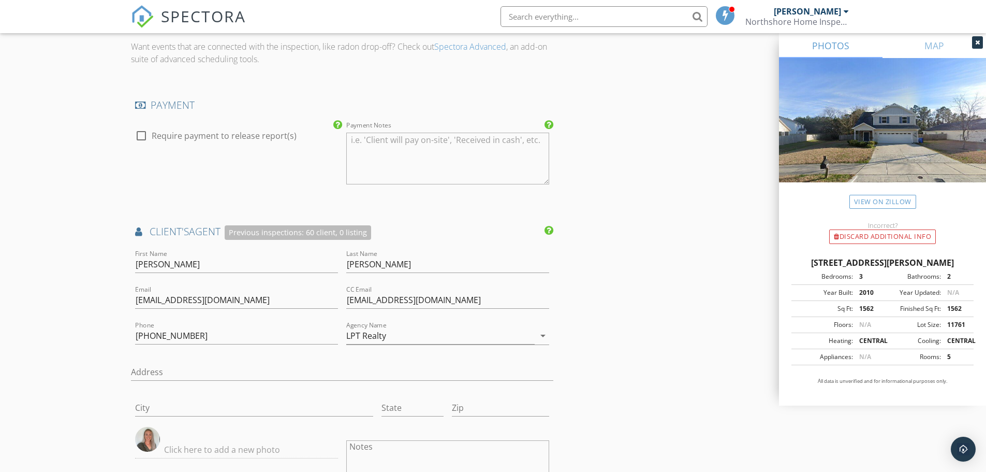 The height and width of the screenshot is (472, 986). I want to click on div: Previous inspections: 60 client, 0 listing, so click(298, 232).